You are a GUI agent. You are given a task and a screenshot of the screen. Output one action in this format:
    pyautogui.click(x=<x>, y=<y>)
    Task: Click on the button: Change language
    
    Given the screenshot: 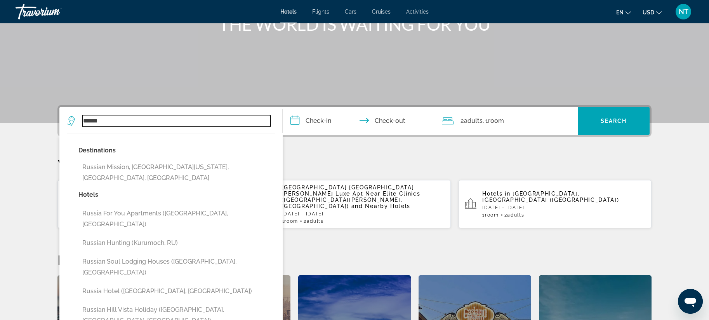 What is the action you would take?
    pyautogui.click(x=624, y=12)
    